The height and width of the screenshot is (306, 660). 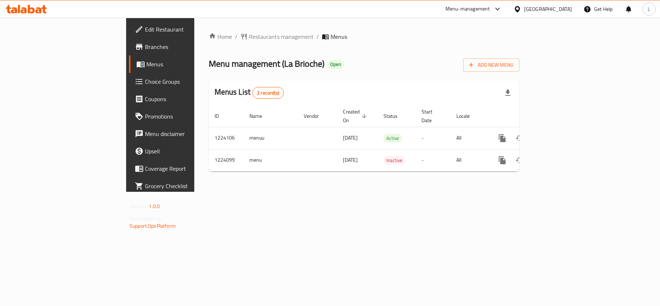 What do you see at coordinates (394, 160) in the screenshot?
I see `span: Inactive` at bounding box center [394, 160].